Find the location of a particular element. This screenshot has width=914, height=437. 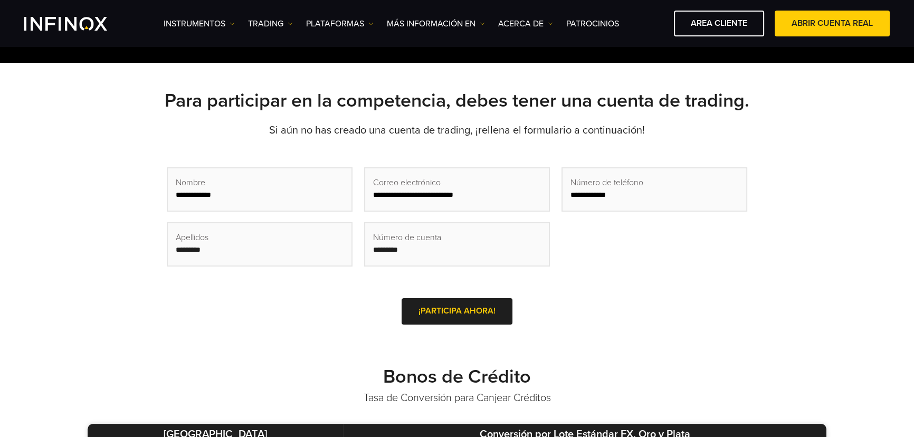

p: Si aún no has creado una cuenta de trading, ¡rellena el formulario a continuación! is located at coordinates (457, 130).